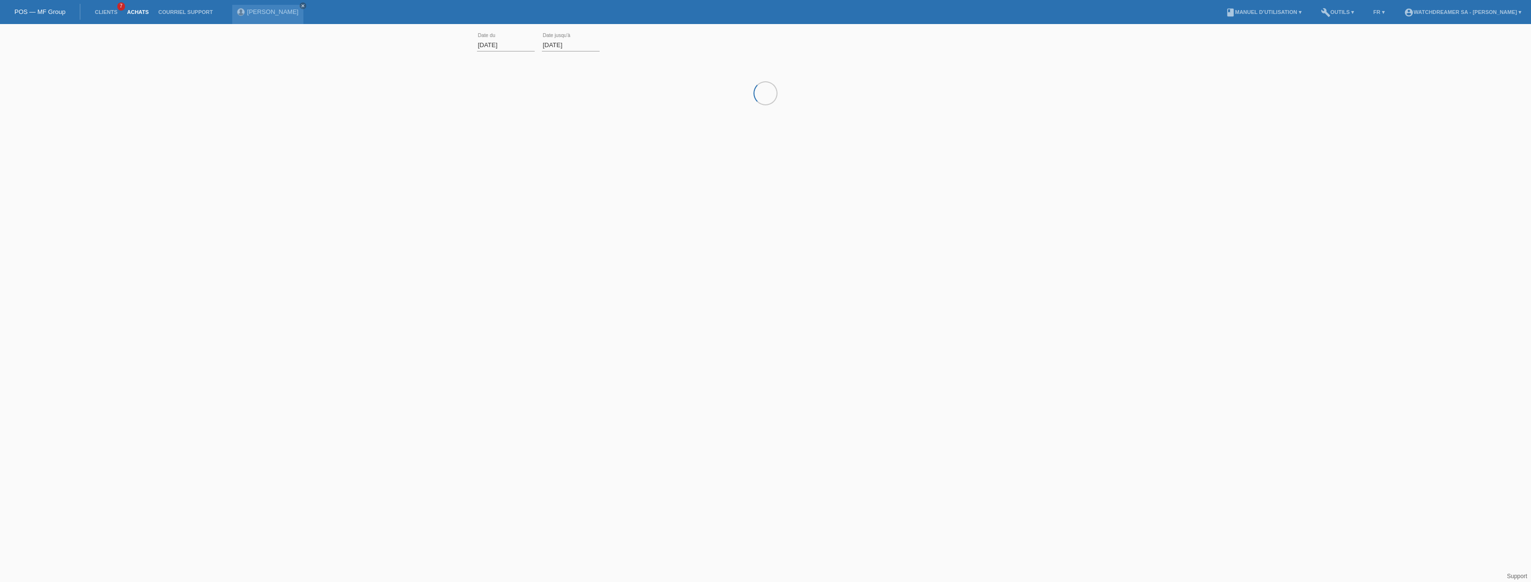  What do you see at coordinates (137, 12) in the screenshot?
I see `a: Achats` at bounding box center [137, 12].